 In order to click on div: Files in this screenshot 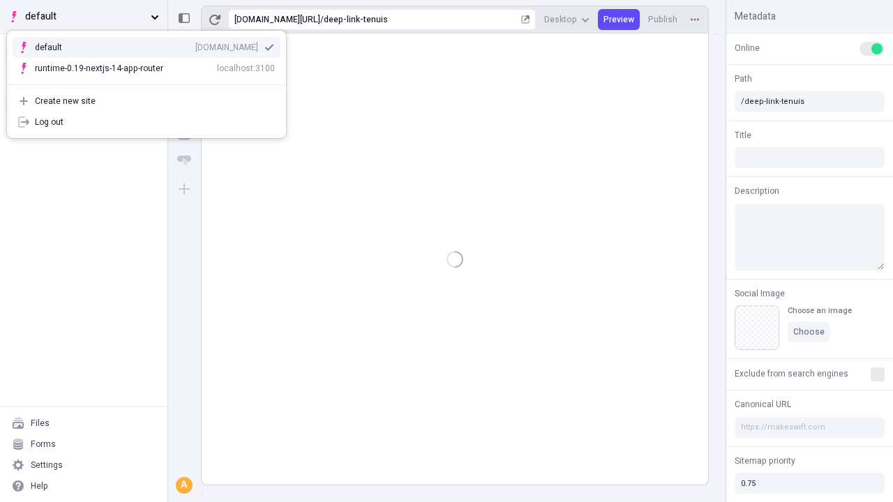, I will do `click(40, 423)`.